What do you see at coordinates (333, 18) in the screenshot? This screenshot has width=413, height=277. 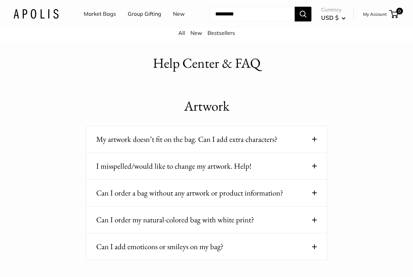 I see `button: USD $` at bounding box center [333, 18].